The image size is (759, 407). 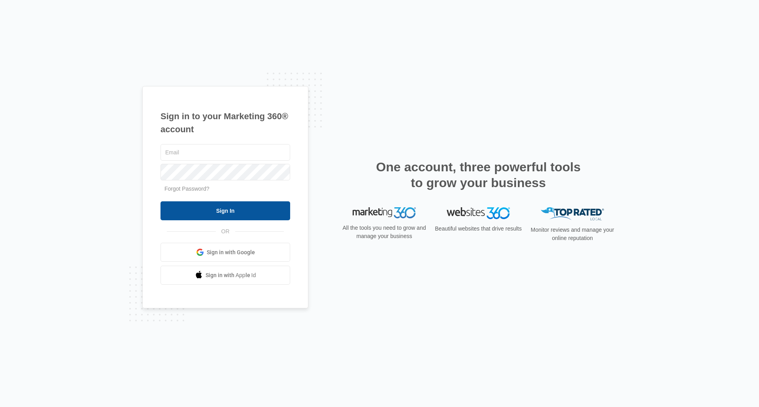 I want to click on h1: Sign in to your Marketing 360® account, so click(x=225, y=123).